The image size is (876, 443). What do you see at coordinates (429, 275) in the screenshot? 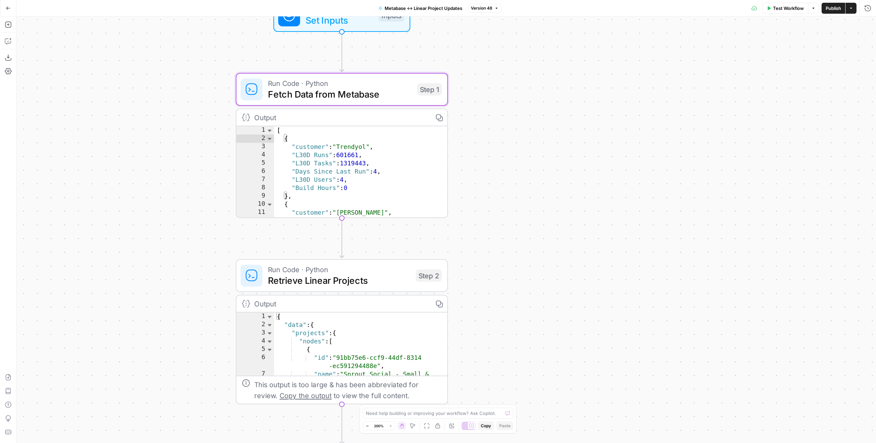
I see `div: Step 2` at bounding box center [429, 275].